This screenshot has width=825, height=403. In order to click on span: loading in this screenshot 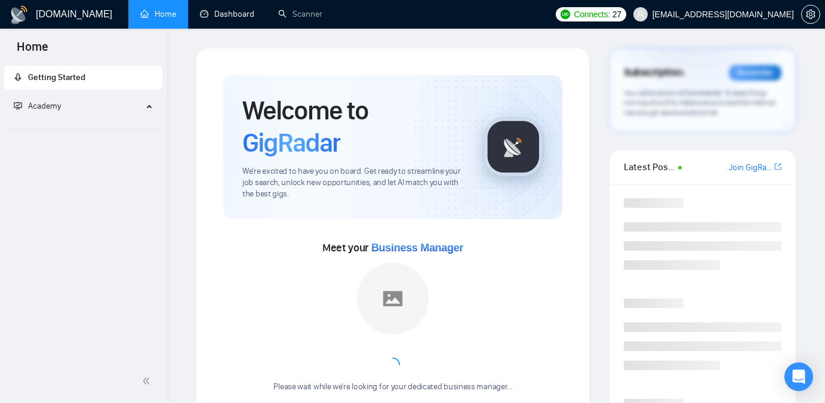, I will do `click(393, 365)`.